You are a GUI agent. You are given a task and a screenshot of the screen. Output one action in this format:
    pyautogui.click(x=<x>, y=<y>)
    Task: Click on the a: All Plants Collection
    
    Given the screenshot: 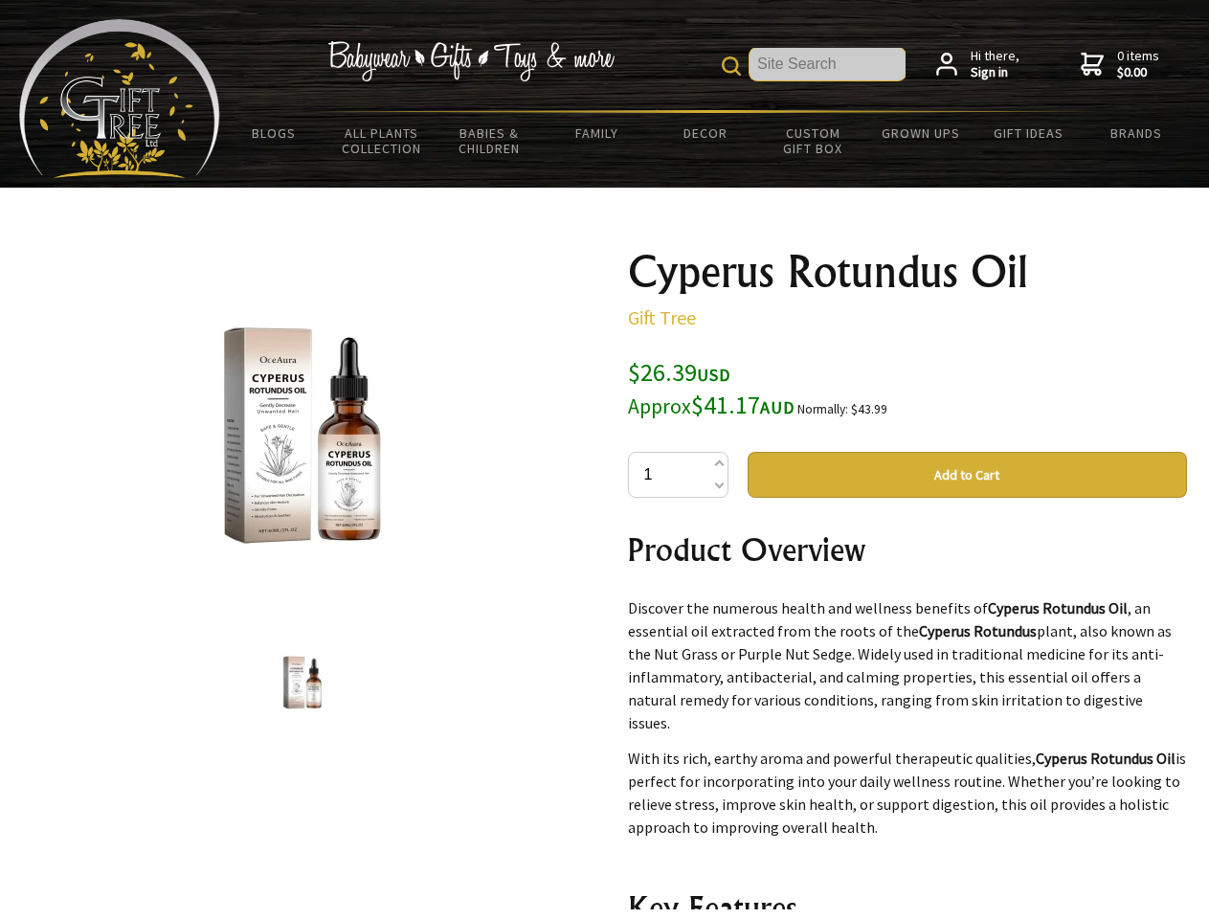 What is the action you would take?
    pyautogui.click(x=382, y=141)
    